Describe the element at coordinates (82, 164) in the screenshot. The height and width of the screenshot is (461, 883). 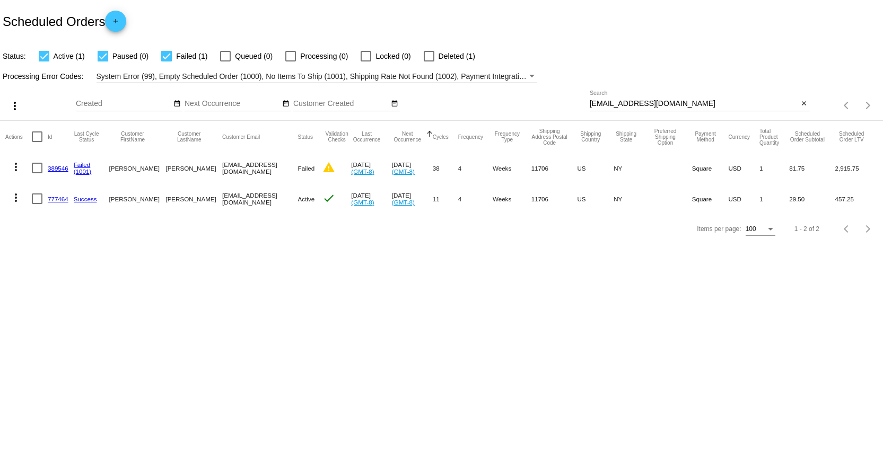
I see `a: Failed` at that location.